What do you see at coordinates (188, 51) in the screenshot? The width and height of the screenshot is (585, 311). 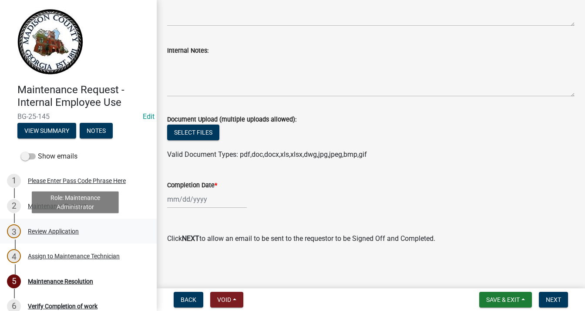 I see `label: Internal Notes:` at bounding box center [188, 51].